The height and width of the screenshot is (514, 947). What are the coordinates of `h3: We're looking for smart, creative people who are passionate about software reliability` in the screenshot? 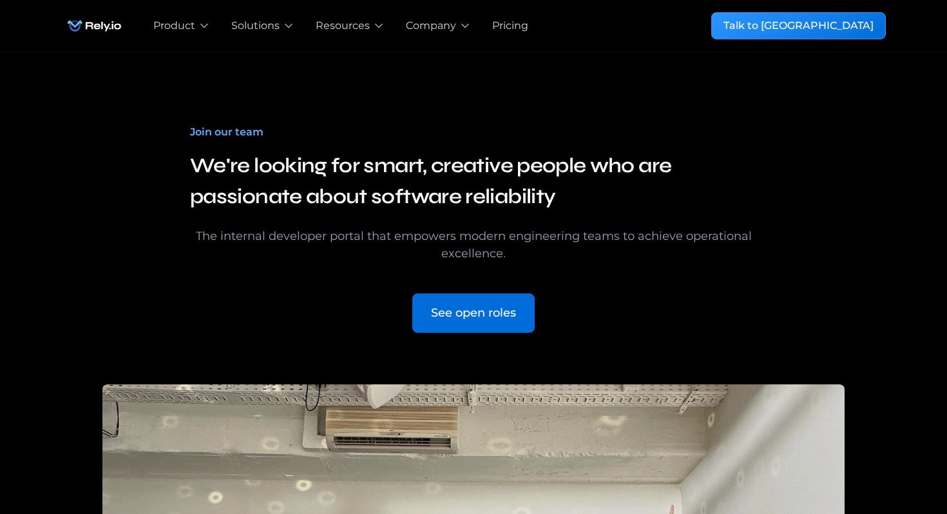 It's located at (474, 181).